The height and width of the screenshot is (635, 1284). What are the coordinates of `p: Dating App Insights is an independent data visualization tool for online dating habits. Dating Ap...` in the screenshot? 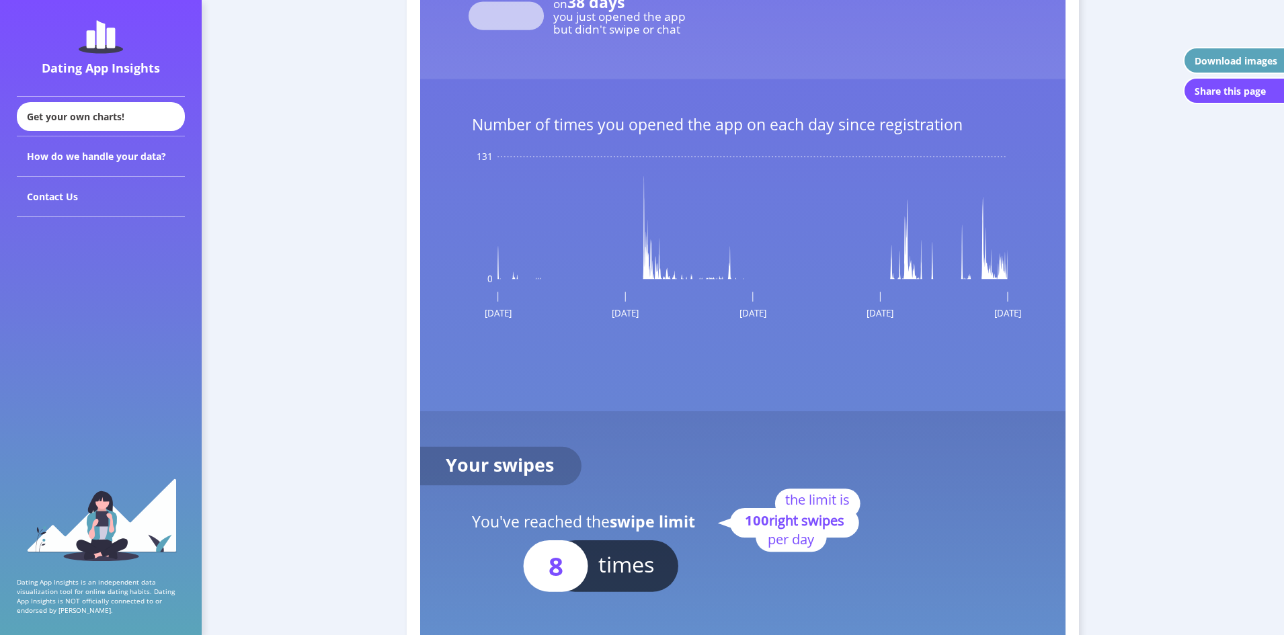 It's located at (101, 596).